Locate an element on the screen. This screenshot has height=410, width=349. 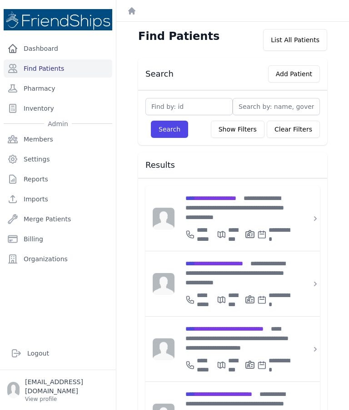
input: Search by: name, government id or phone is located at coordinates (276, 107).